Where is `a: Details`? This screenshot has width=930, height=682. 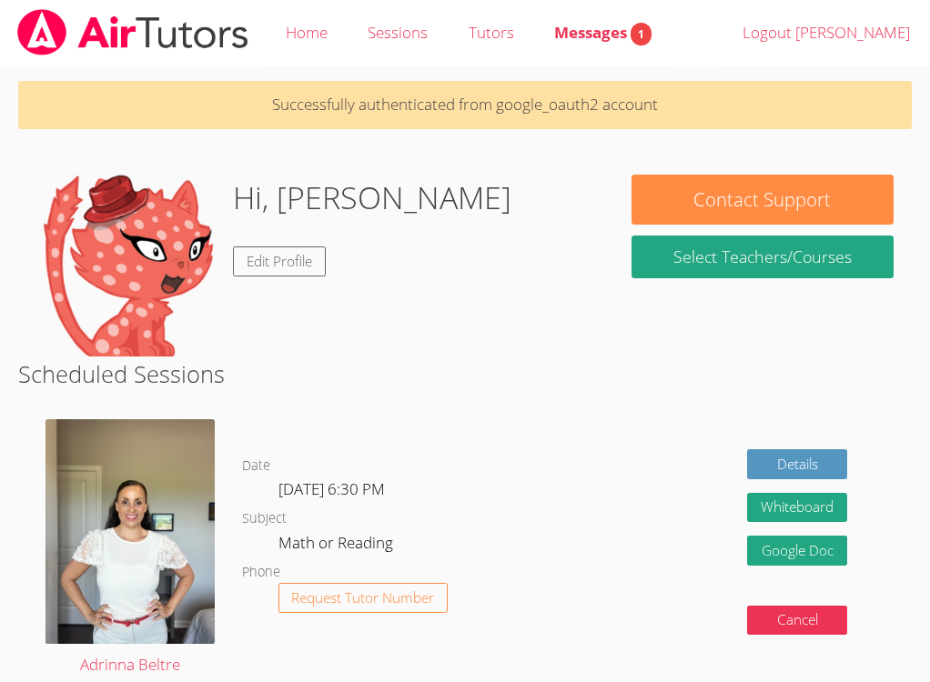
a: Details is located at coordinates (797, 464).